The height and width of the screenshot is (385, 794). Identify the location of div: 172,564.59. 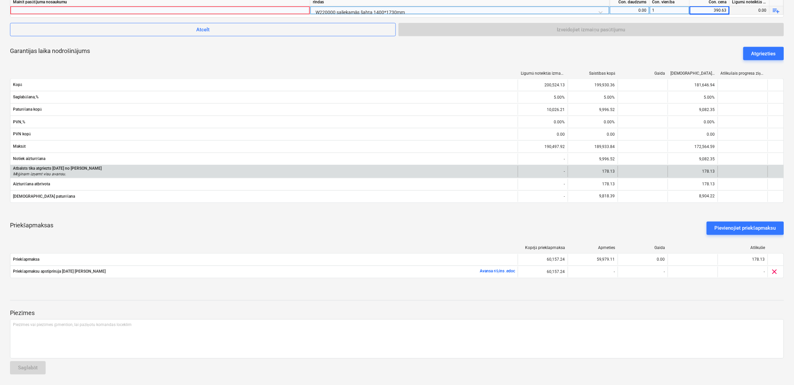
(693, 147).